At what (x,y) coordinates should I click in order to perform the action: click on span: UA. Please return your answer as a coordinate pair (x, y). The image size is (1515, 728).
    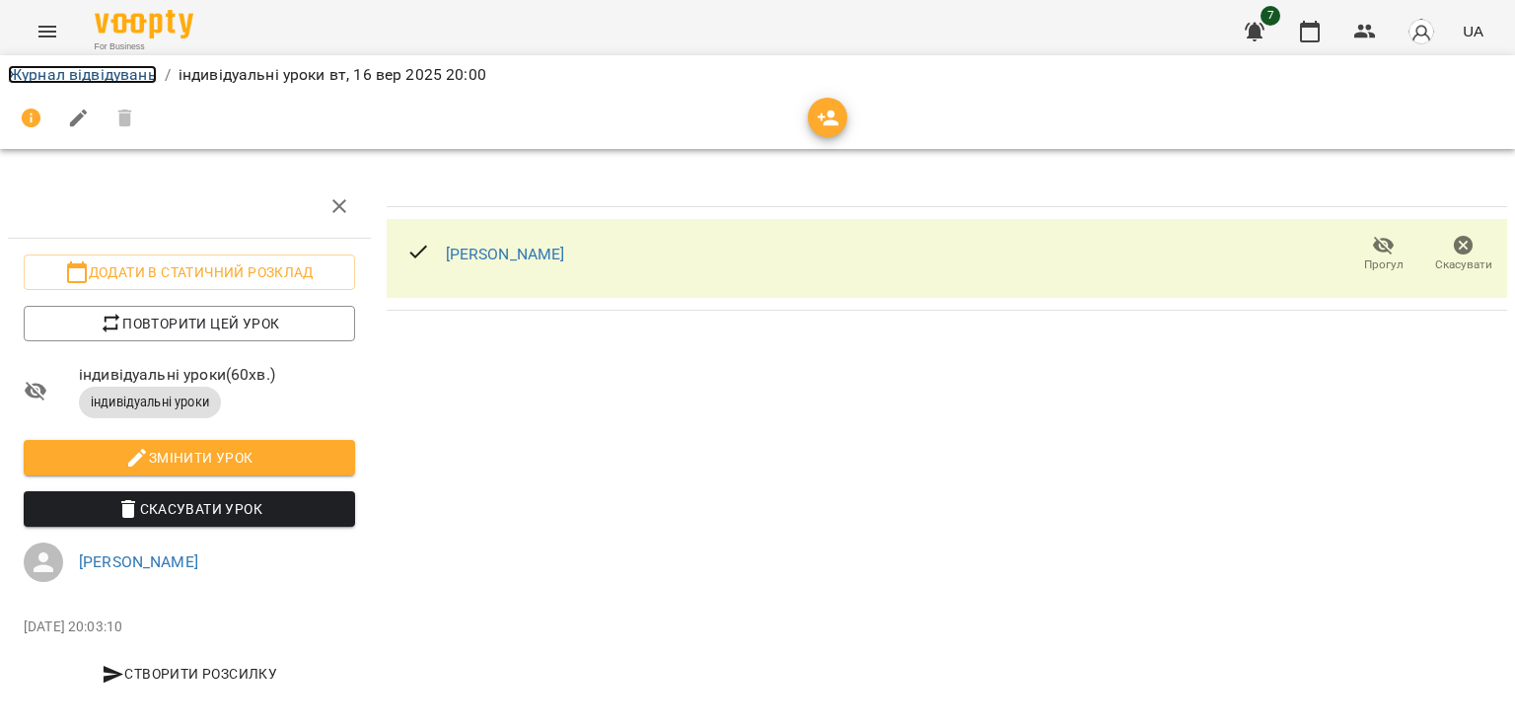
    Looking at the image, I should click on (1473, 31).